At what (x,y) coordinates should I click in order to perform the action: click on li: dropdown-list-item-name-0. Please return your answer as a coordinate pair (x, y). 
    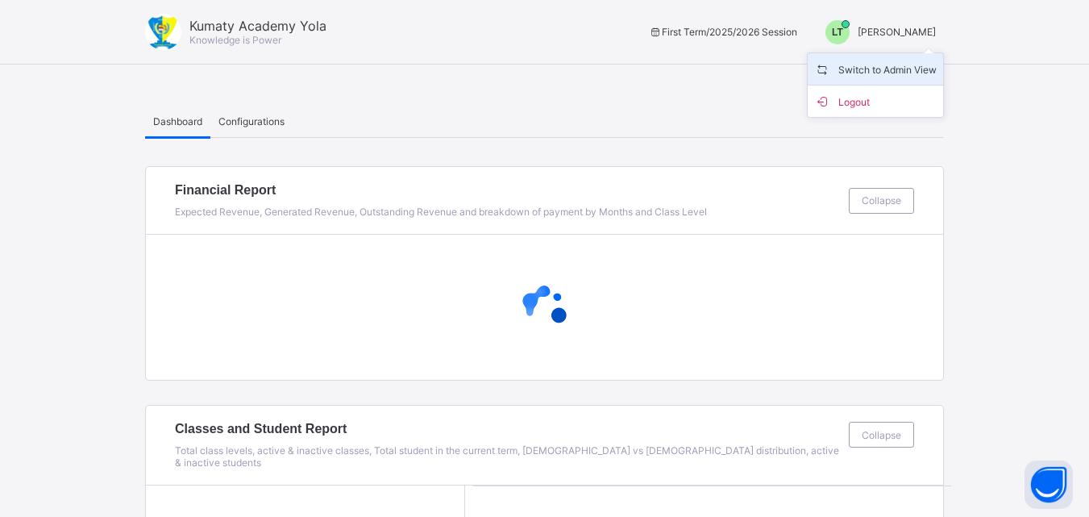
    Looking at the image, I should click on (875, 69).